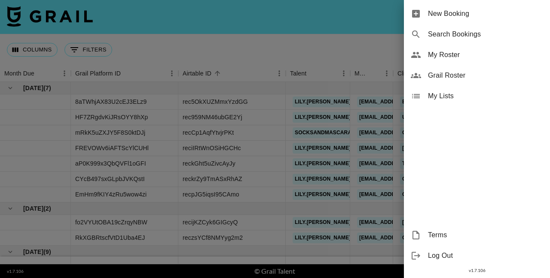  What do you see at coordinates (477, 34) in the screenshot?
I see `div: Search Bookings` at bounding box center [477, 34].